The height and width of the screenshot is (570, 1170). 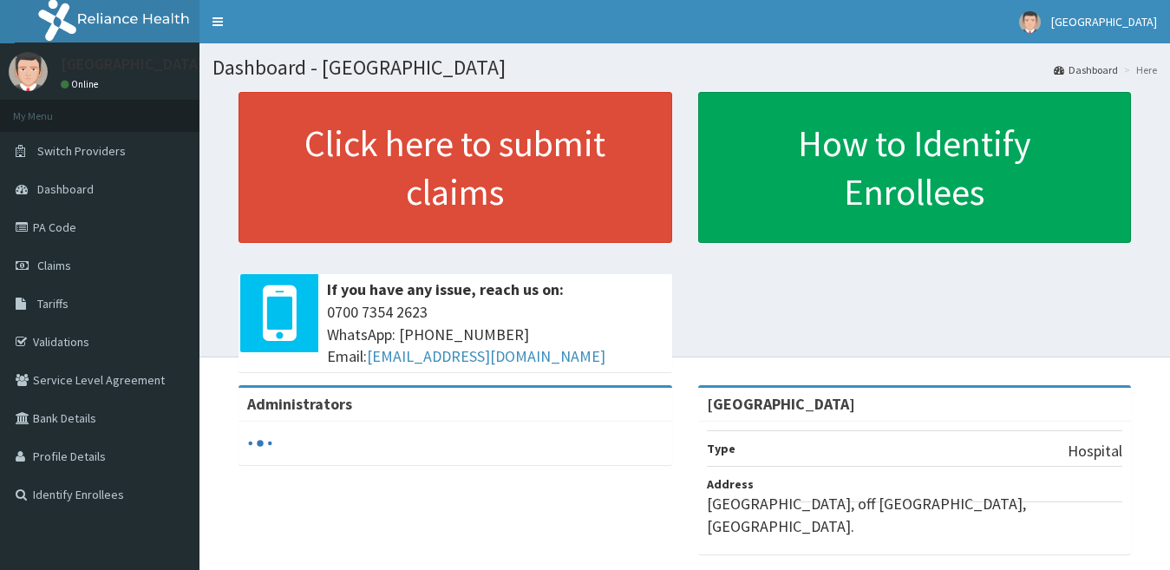 What do you see at coordinates (82, 84) in the screenshot?
I see `a: Online` at bounding box center [82, 84].